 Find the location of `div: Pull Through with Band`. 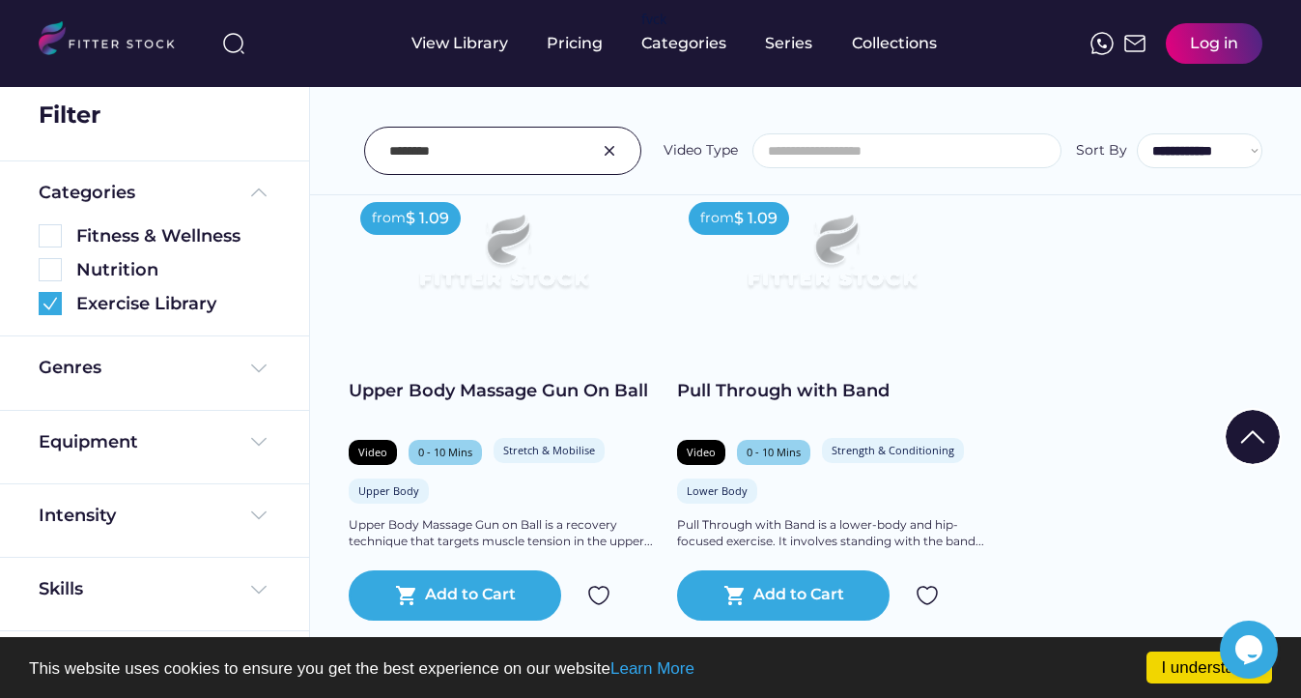

div: Pull Through with Band is located at coordinates (832, 390).